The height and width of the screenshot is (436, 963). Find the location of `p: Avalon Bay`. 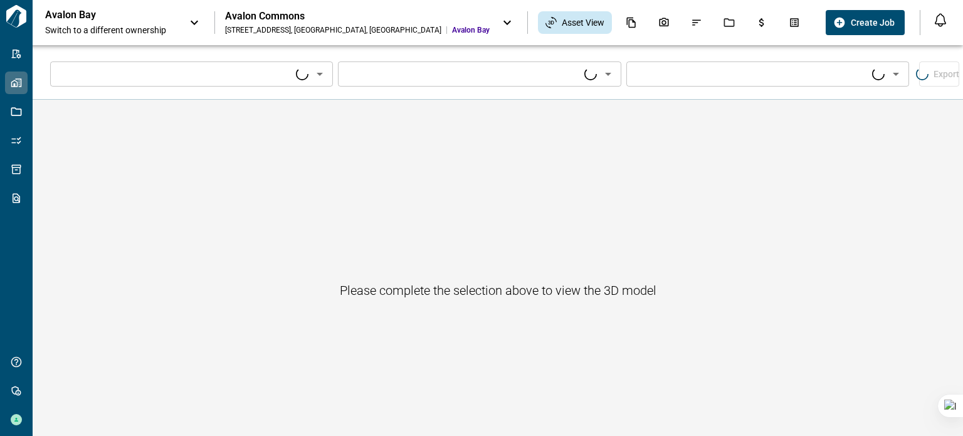

p: Avalon Bay is located at coordinates (102, 15).